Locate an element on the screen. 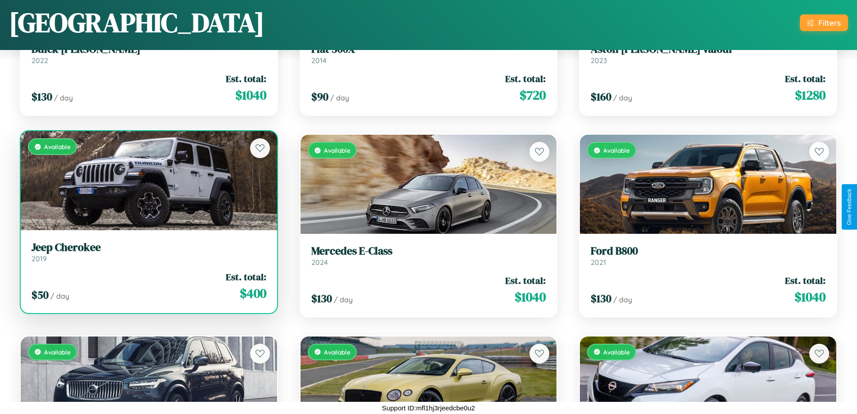 Image resolution: width=857 pixels, height=414 pixels. span: $ 160 is located at coordinates (601, 96).